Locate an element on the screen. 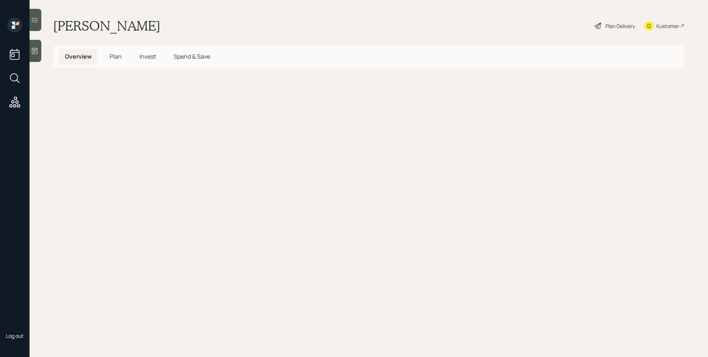 The height and width of the screenshot is (357, 708). span: Plan is located at coordinates (115, 56).